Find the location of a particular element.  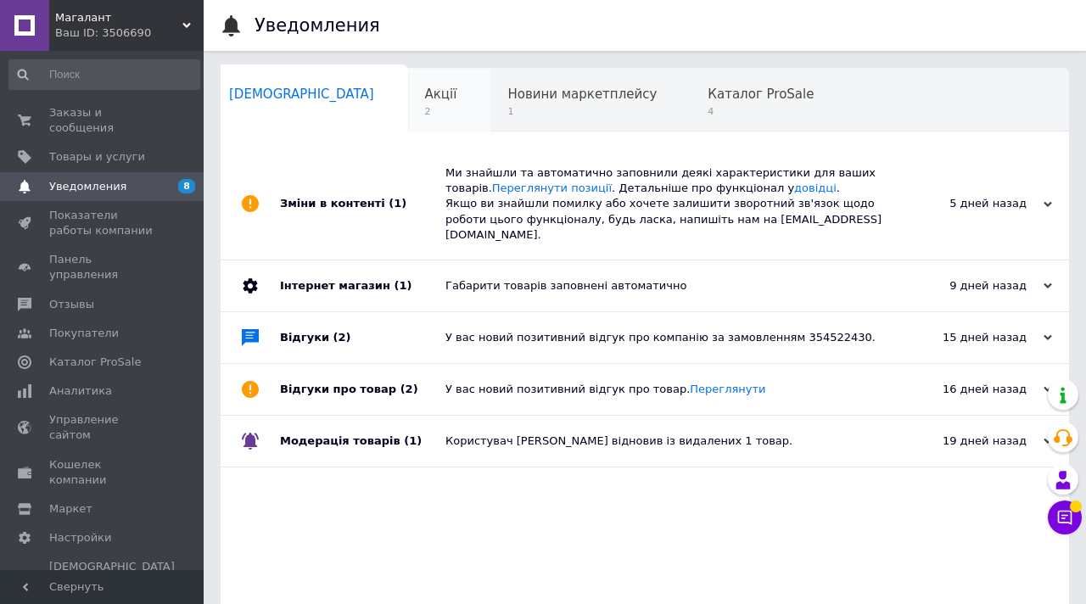

span: Магалант is located at coordinates (119, 18).